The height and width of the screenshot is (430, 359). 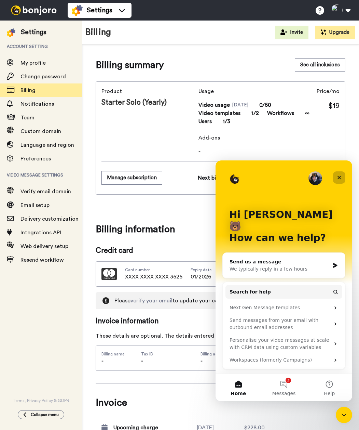 I want to click on span: My profile, so click(x=33, y=63).